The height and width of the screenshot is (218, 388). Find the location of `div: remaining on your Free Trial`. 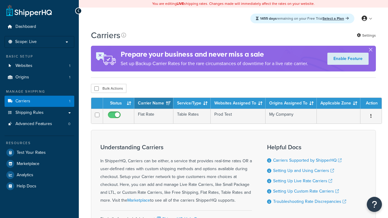

div: remaining on your Free Trial is located at coordinates (303, 19).